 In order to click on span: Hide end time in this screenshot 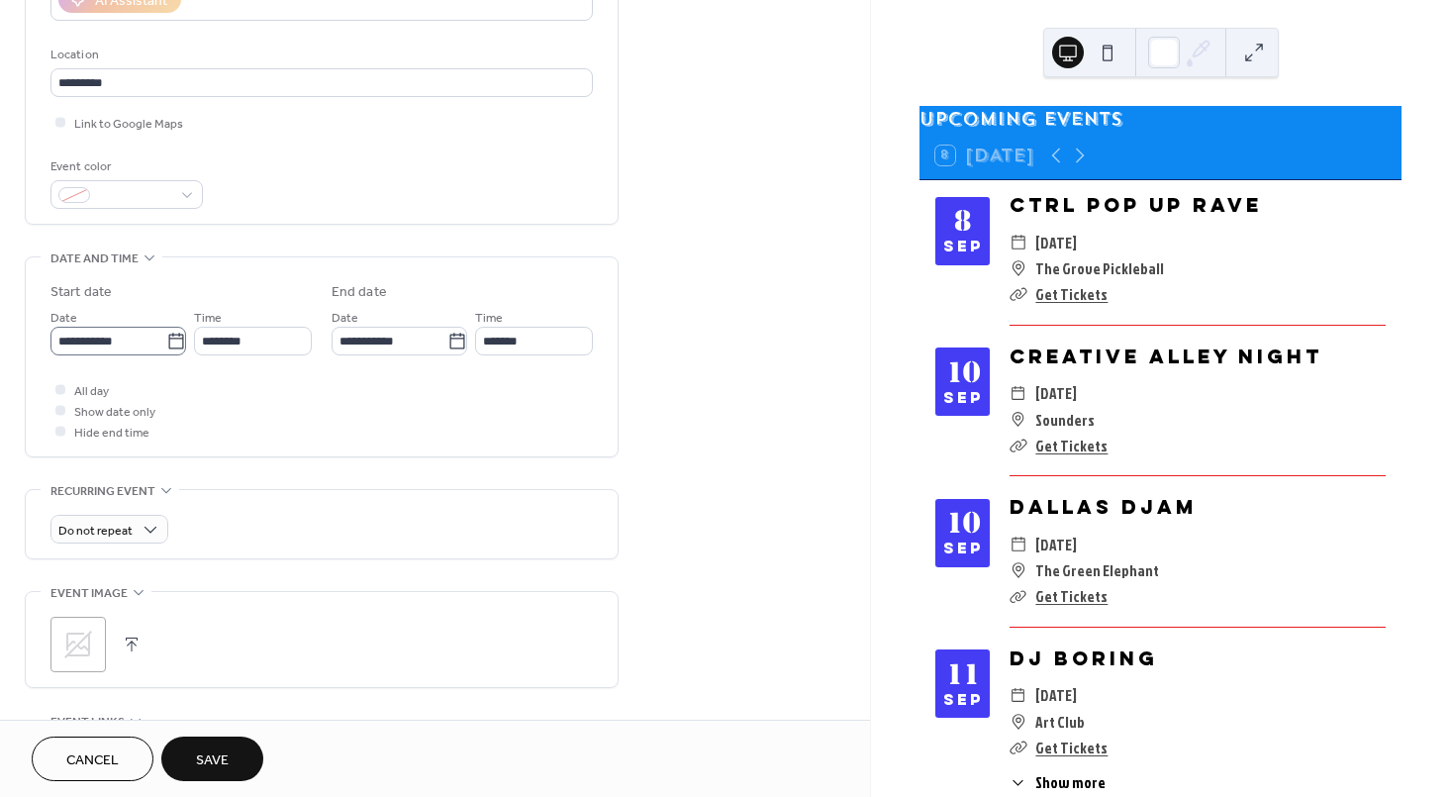, I will do `click(112, 433)`.